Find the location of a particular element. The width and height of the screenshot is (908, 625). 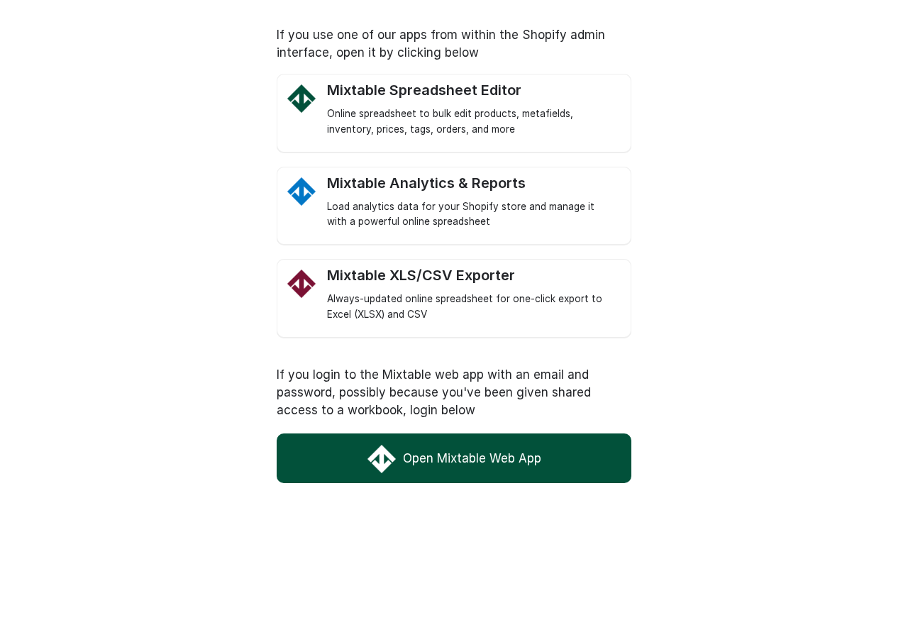

p: If you login to the Mixtable web app with an email and password, possibly because you've been giv... is located at coordinates (454, 392).